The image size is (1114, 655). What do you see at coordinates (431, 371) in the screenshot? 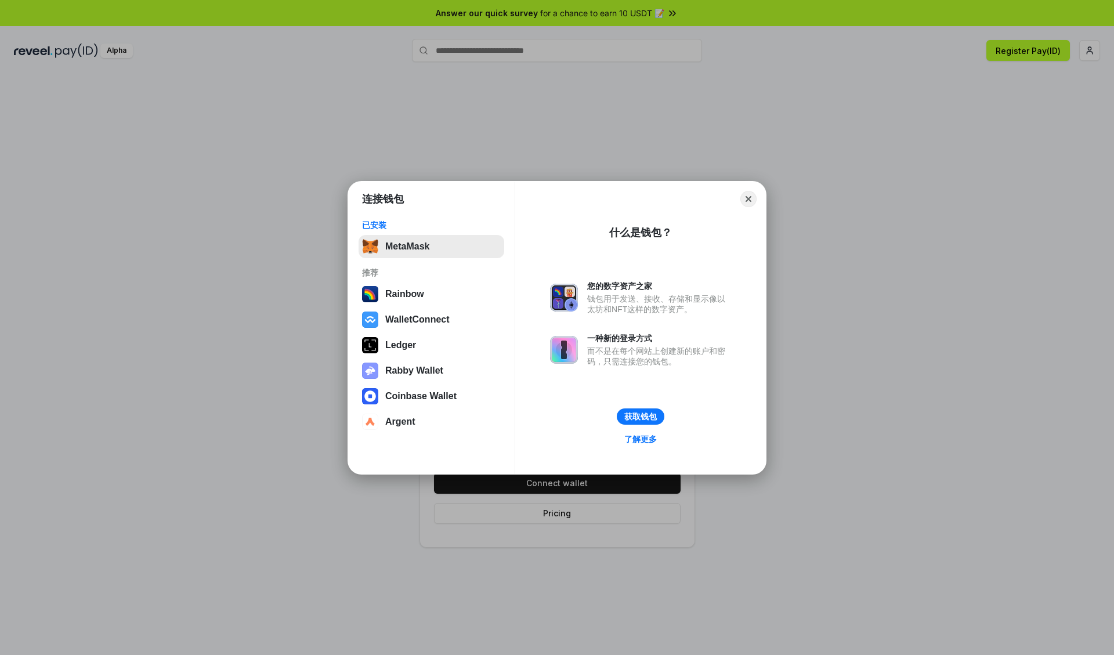
I see `button: Rabby Wallet` at bounding box center [431, 371].